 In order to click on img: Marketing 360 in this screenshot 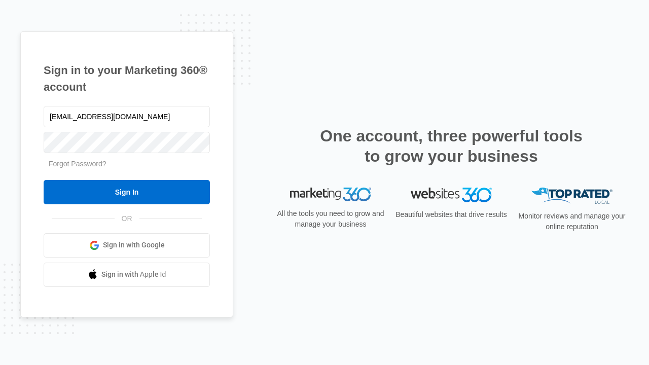, I will do `click(330, 195)`.